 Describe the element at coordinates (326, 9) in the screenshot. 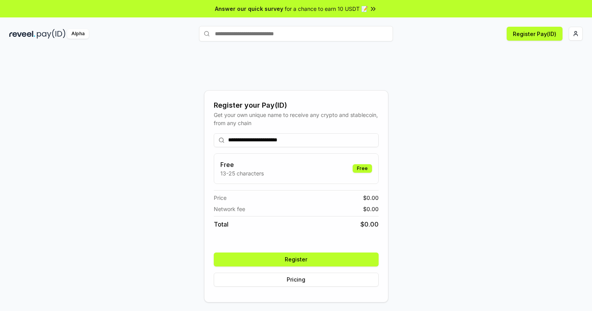

I see `span: for a chance to earn 10 USDT 📝` at that location.